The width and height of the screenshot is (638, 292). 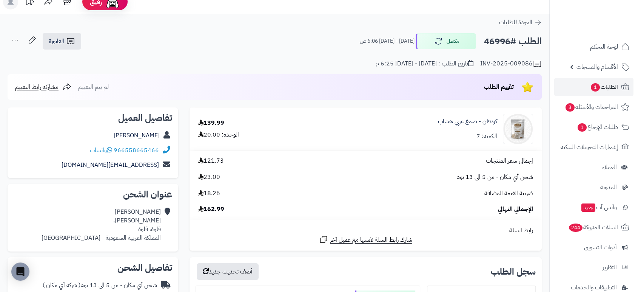 I want to click on span: العودة للطلبات, so click(x=516, y=22).